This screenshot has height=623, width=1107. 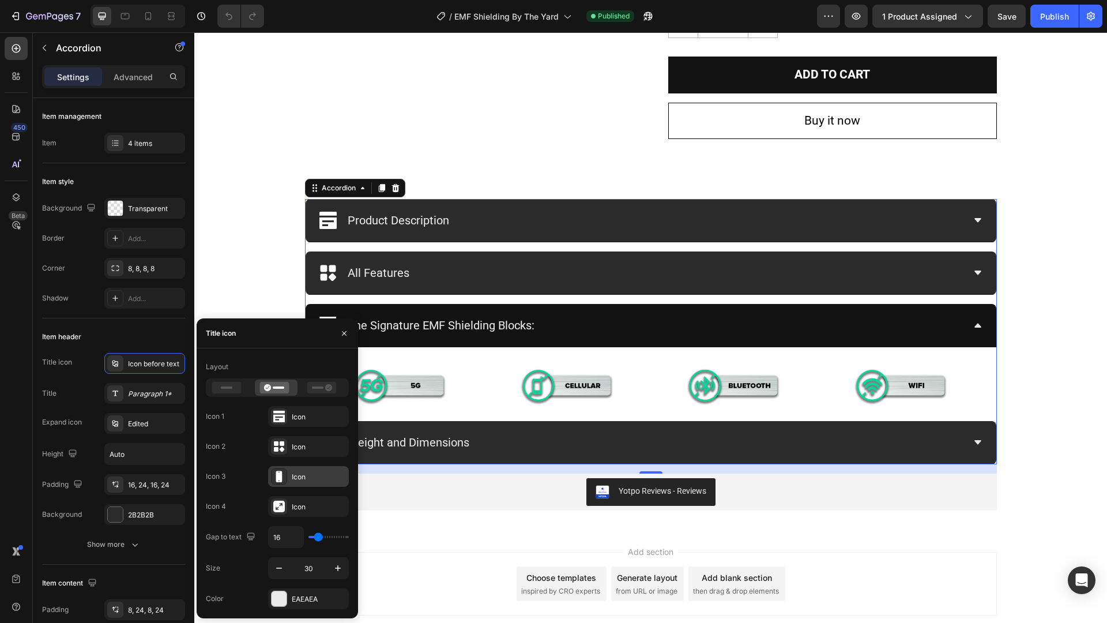 What do you see at coordinates (114, 544) in the screenshot?
I see `button: Show more` at bounding box center [114, 544].